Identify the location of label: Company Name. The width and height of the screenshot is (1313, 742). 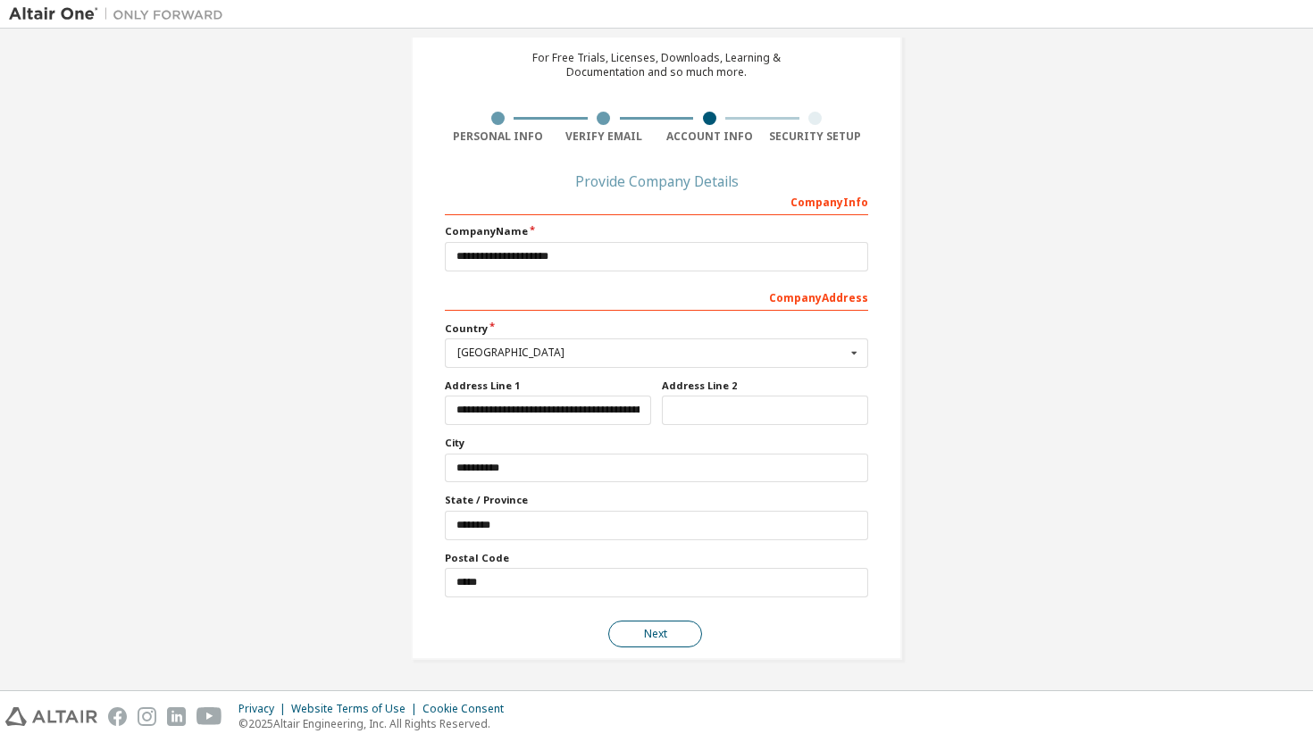
(656, 231).